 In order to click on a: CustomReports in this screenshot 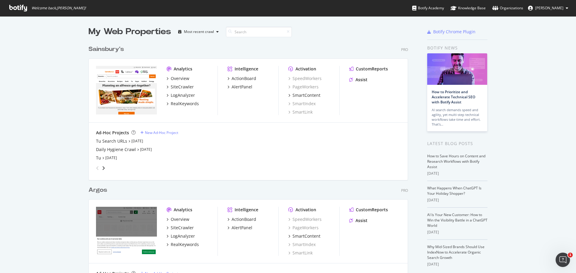, I will do `click(369, 69)`.